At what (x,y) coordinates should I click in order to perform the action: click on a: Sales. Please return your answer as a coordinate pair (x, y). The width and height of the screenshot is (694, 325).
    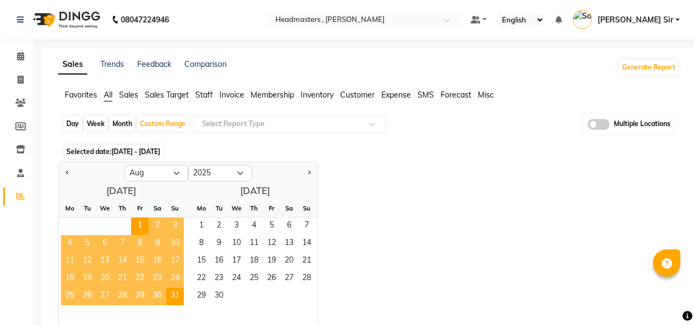
    Looking at the image, I should click on (72, 65).